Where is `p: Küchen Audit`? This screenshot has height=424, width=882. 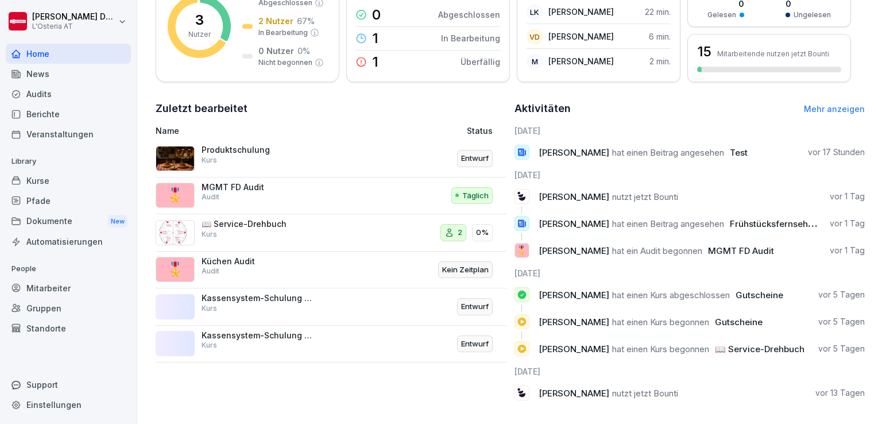
p: Küchen Audit is located at coordinates (259, 261).